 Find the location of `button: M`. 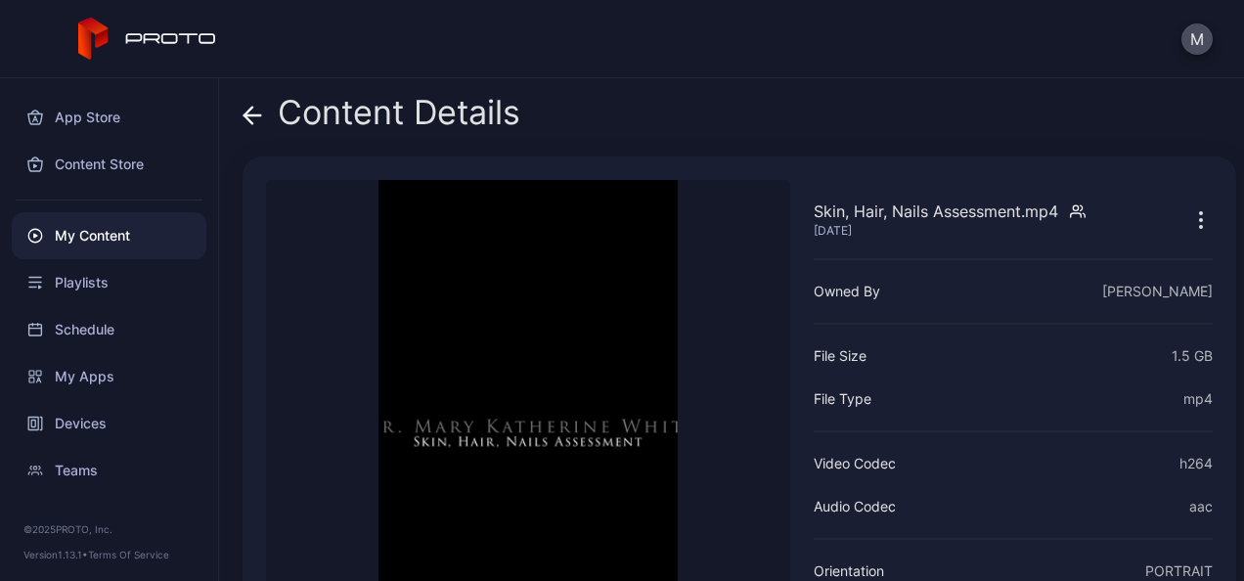

button: M is located at coordinates (1197, 39).